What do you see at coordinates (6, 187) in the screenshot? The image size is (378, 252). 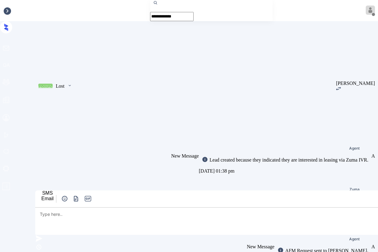 I see `span: profile` at bounding box center [6, 187].